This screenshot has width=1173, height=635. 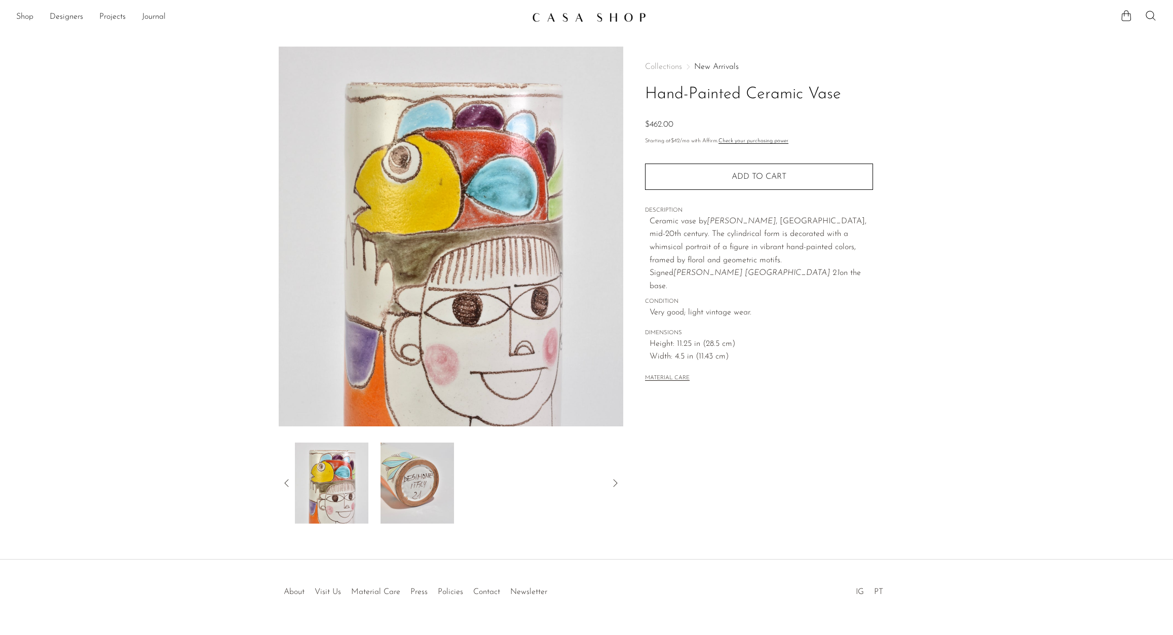 I want to click on a: Policies, so click(x=451, y=592).